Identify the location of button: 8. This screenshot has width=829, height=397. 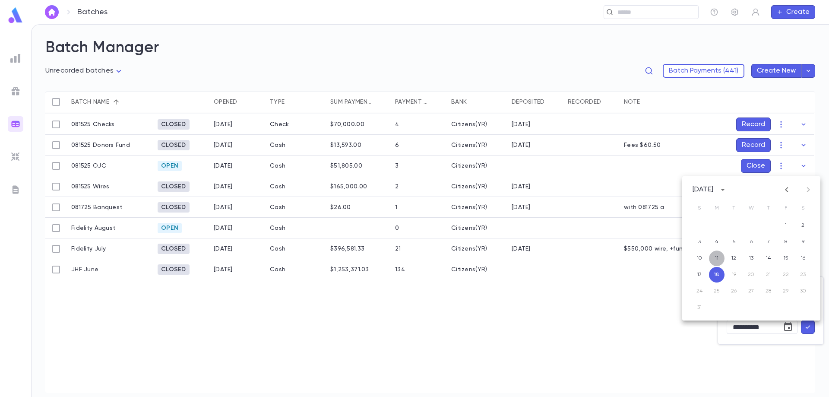
(786, 242).